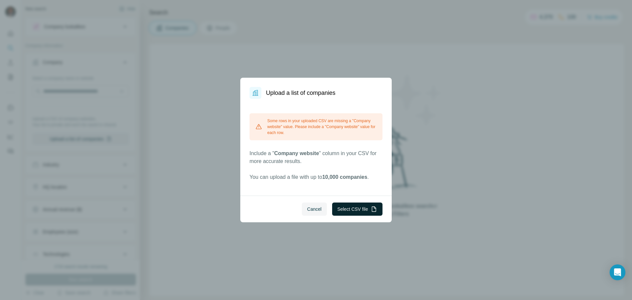  Describe the element at coordinates (345, 177) in the screenshot. I see `span: 10,000 companies` at that location.